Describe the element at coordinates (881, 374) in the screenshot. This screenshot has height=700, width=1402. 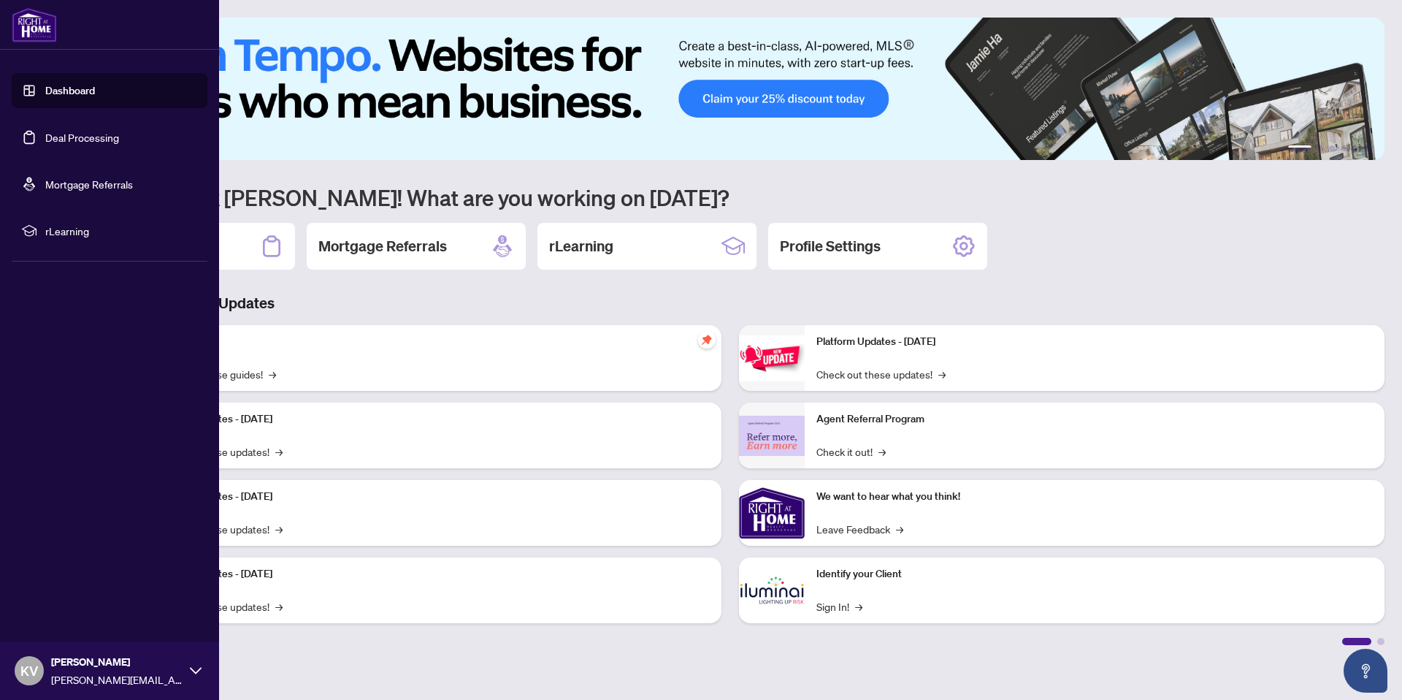
I see `a: Check out these updates!→` at that location.